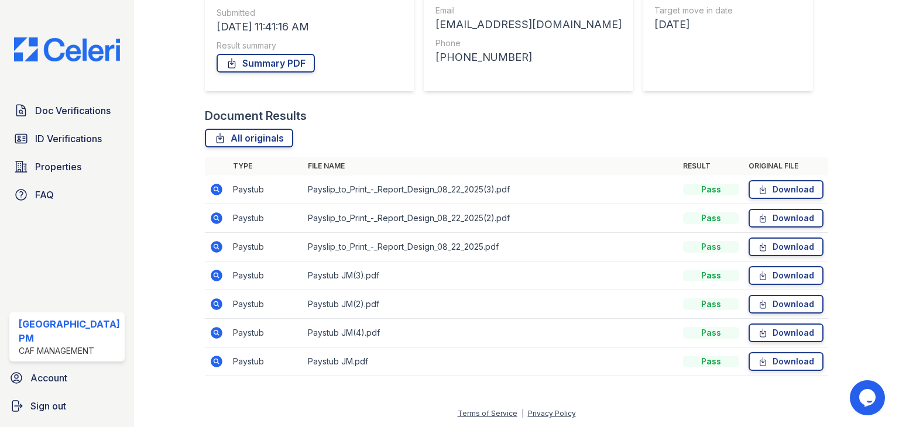  Describe the element at coordinates (529, 43) in the screenshot. I see `div: Phone` at that location.